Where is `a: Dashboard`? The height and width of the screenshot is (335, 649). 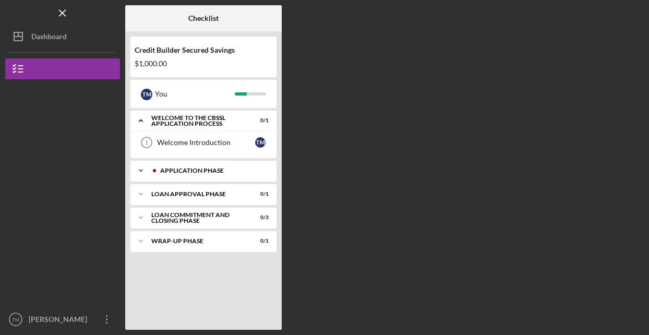 a: Dashboard is located at coordinates (63, 37).